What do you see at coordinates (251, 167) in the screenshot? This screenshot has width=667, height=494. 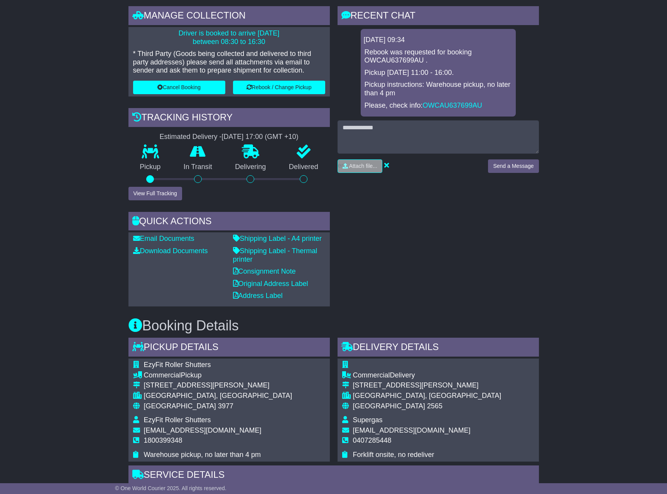 I see `p: Delivering` at bounding box center [251, 167].